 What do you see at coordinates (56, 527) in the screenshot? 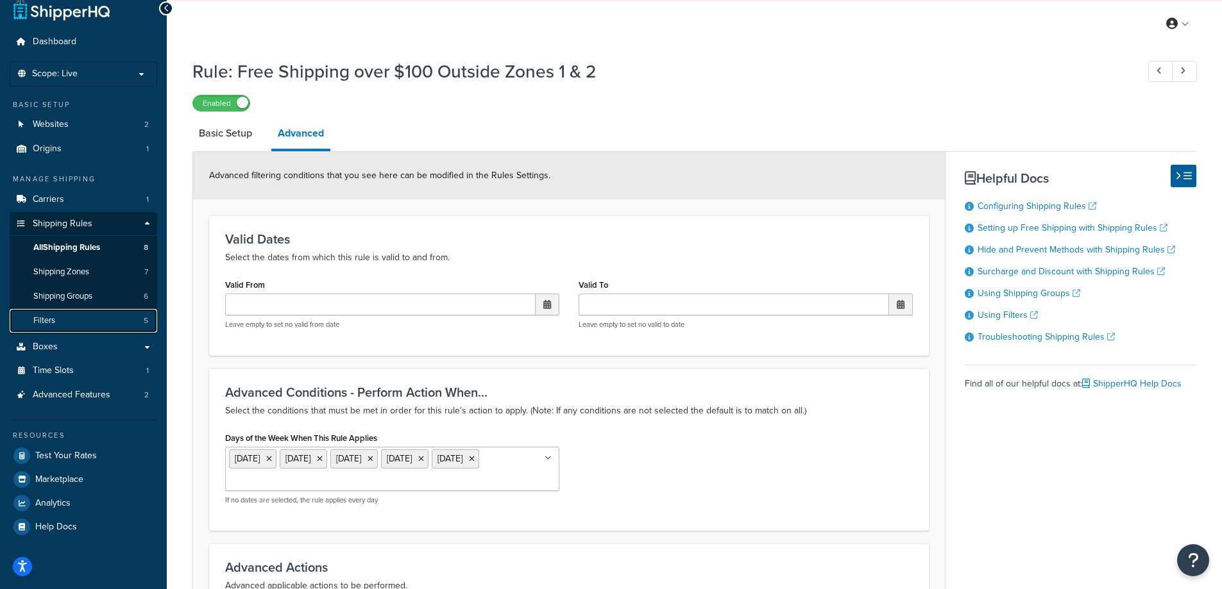
I see `span: Help Docs` at bounding box center [56, 527].